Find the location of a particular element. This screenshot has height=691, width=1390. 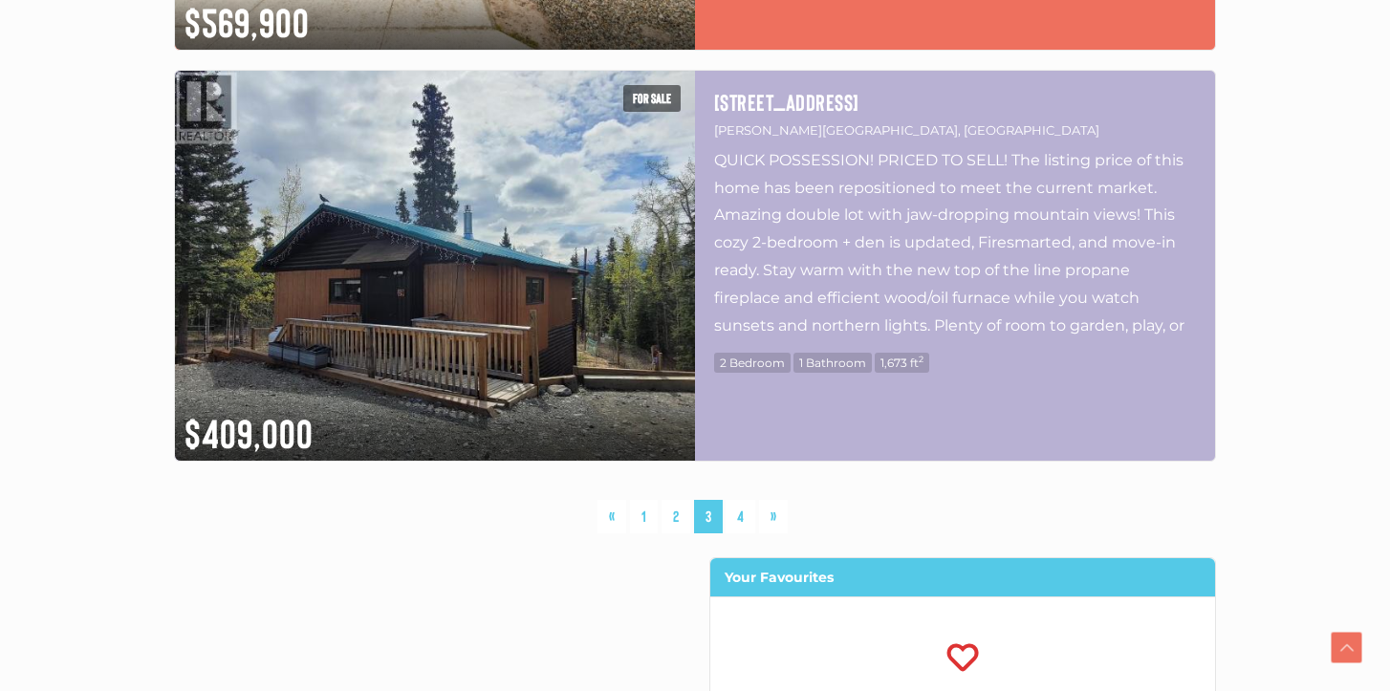

sup: 2 is located at coordinates (921, 359).